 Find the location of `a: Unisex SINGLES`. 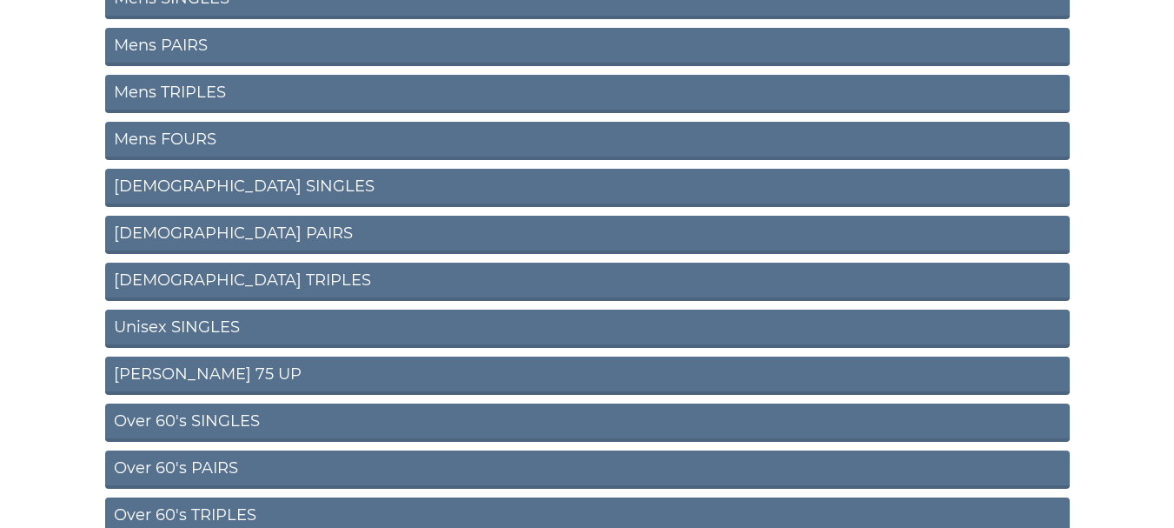

a: Unisex SINGLES is located at coordinates (588, 329).